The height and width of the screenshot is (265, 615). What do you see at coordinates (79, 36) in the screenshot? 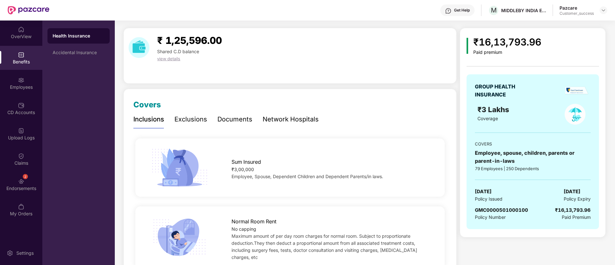
I see `div: Health Insurance` at bounding box center [79, 36].